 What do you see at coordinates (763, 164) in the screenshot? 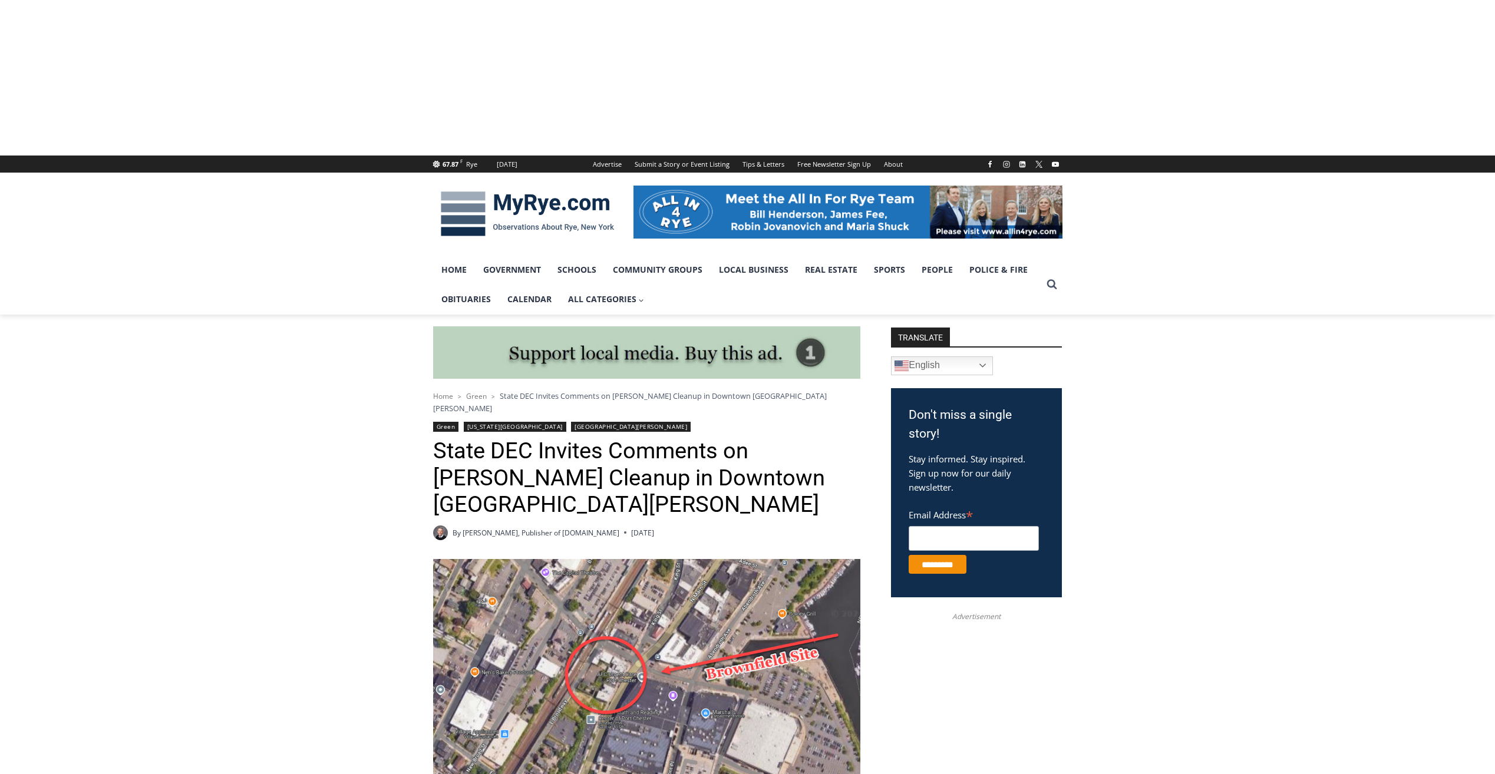
I see `a: Tips & Letters` at bounding box center [763, 164].